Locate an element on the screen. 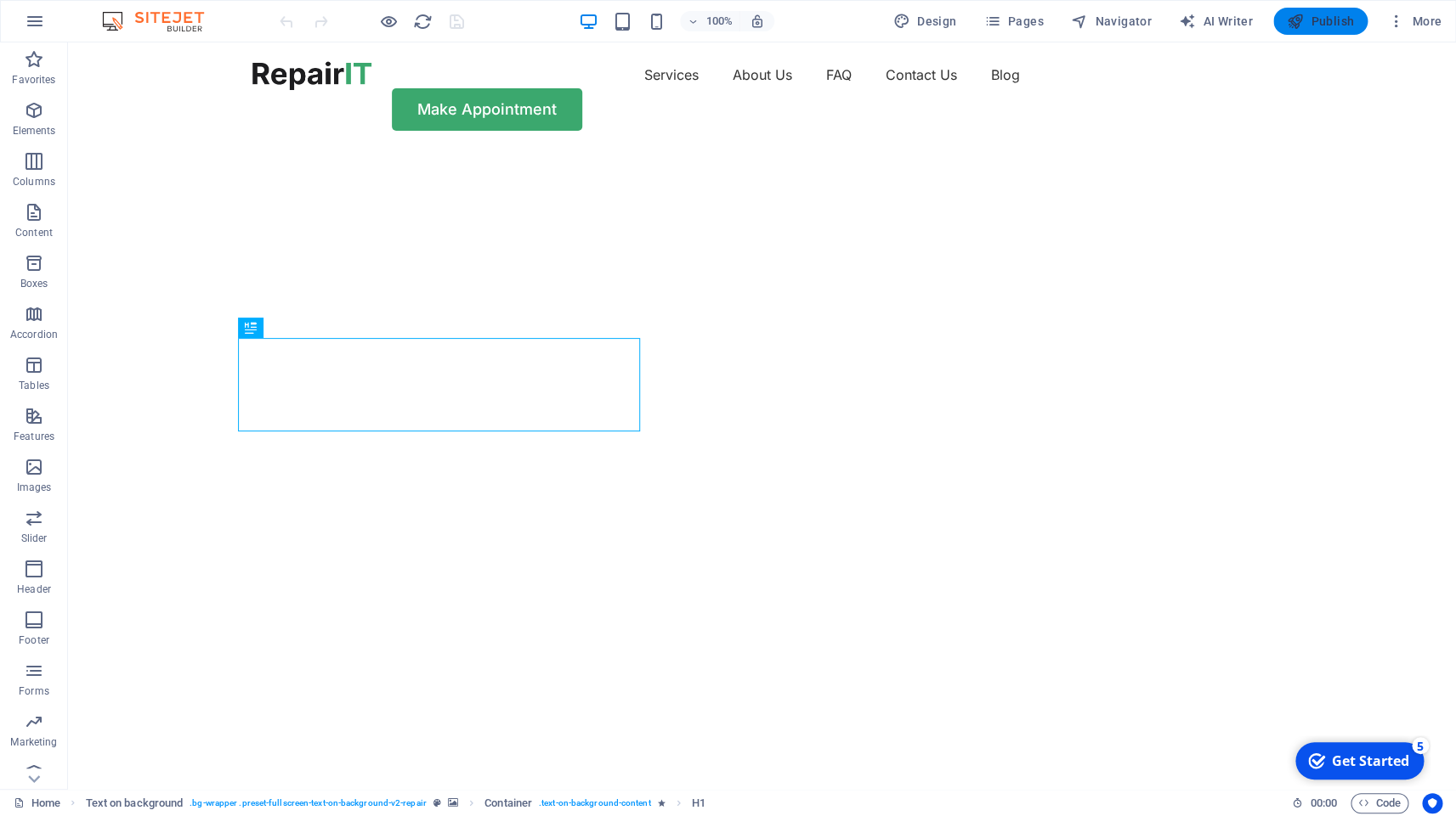 The width and height of the screenshot is (1456, 816). span: Publish is located at coordinates (1320, 21).